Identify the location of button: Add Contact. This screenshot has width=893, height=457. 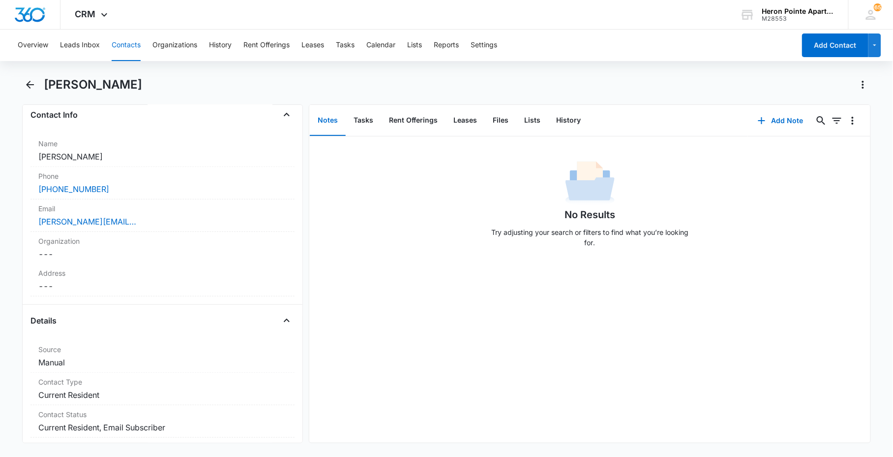
(835, 45).